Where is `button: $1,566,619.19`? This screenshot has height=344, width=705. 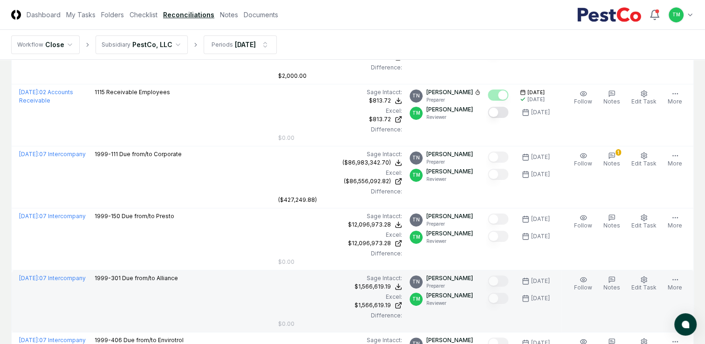
button: $1,566,619.19 is located at coordinates (378, 287).